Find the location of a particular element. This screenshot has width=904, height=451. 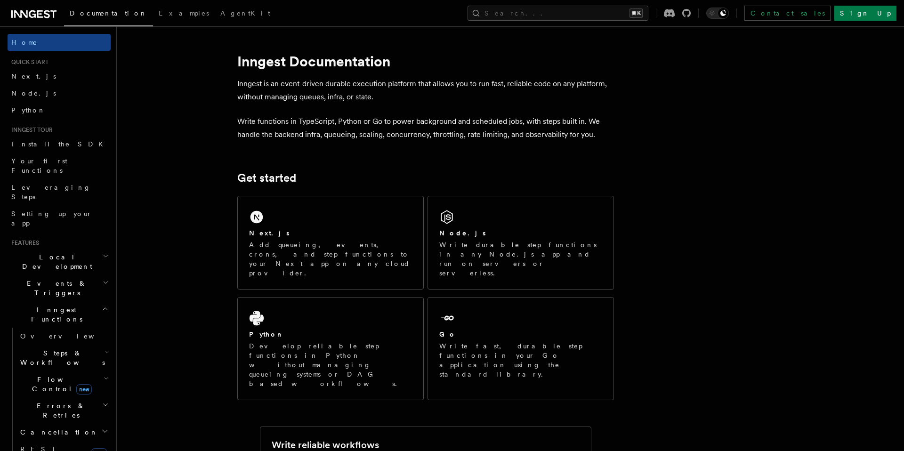

button: Toggle dark mode is located at coordinates (718, 13).